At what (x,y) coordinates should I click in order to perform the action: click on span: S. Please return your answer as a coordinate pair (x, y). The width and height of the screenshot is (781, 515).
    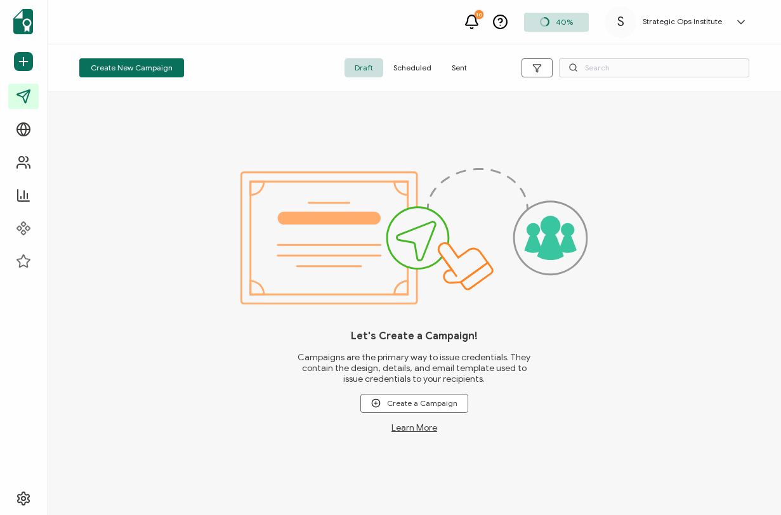
    Looking at the image, I should click on (621, 22).